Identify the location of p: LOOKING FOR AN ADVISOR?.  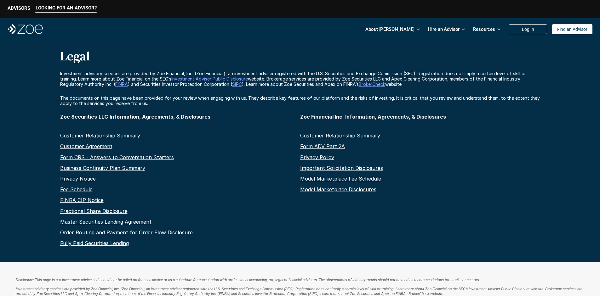
(66, 8).